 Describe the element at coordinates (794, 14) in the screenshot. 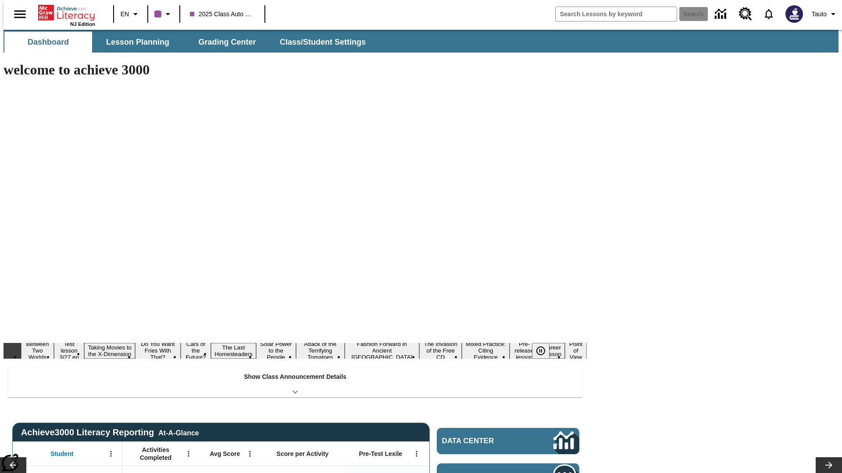

I see `button: Select a new avatar` at that location.